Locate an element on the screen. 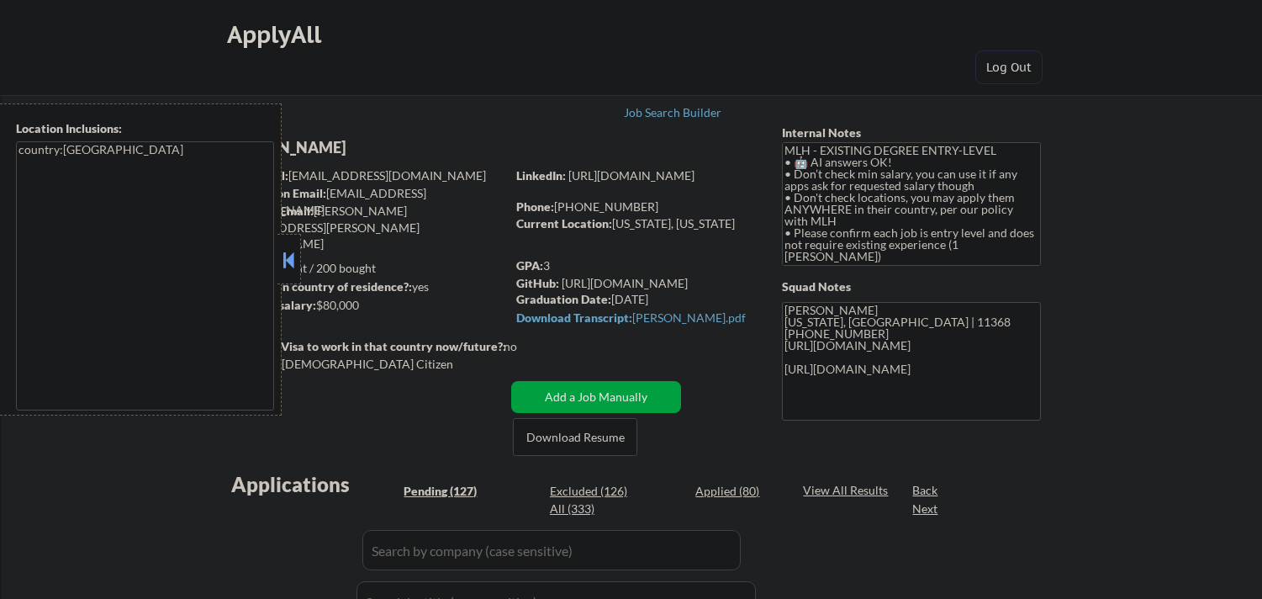 The image size is (1262, 599). div: Back is located at coordinates (926, 490).